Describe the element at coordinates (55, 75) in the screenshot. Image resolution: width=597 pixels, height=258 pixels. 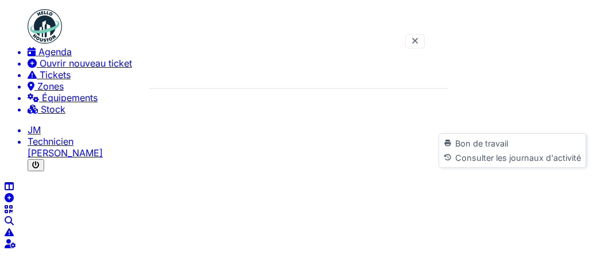
I see `span: Tickets` at that location.